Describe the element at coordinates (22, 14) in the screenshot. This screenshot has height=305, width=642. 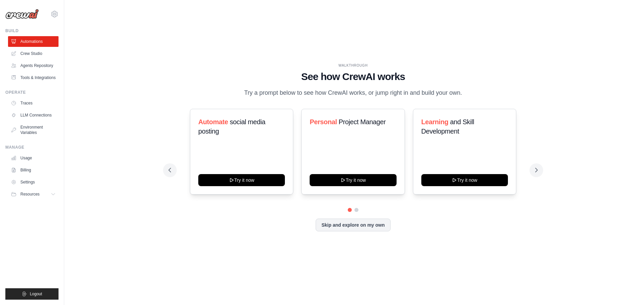
I see `img: Logo` at that location.